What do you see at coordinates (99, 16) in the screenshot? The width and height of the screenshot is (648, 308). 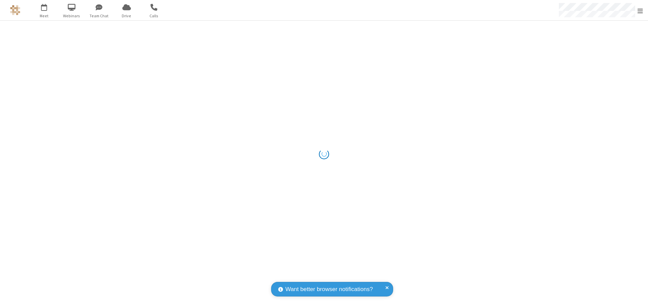 I see `span: Team Chat` at bounding box center [99, 16].